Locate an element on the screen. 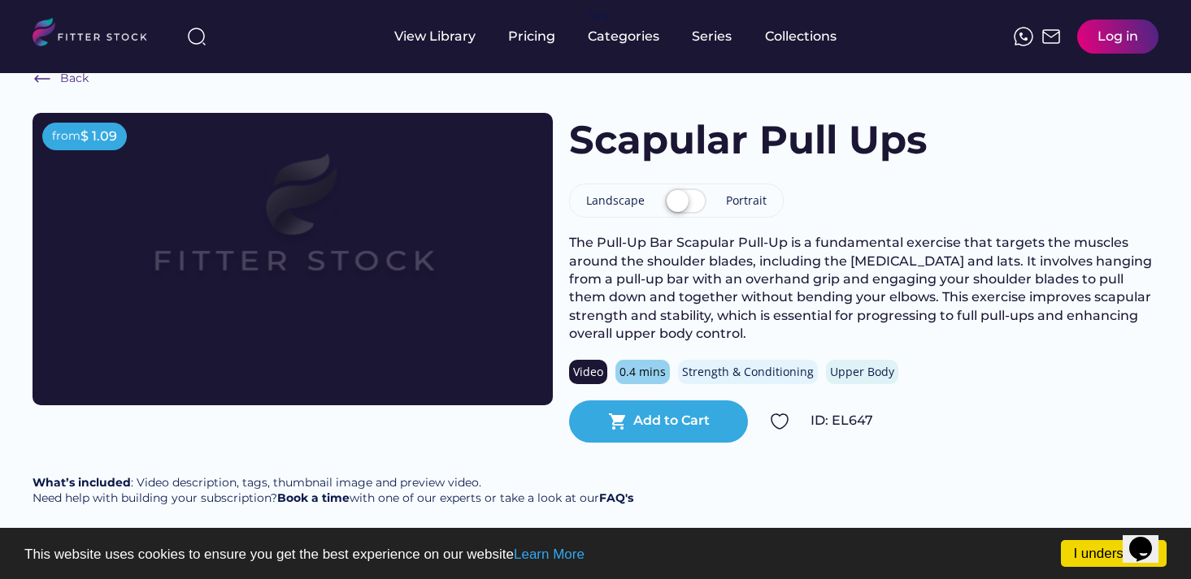 This screenshot has height=579, width=1191. div: 0.4 mins is located at coordinates (642, 372).